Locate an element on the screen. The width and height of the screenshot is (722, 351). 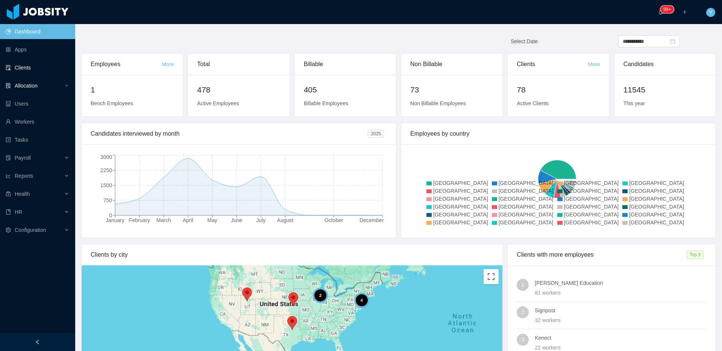
a: icon: pie-chartDashboard is located at coordinates (37, 32).